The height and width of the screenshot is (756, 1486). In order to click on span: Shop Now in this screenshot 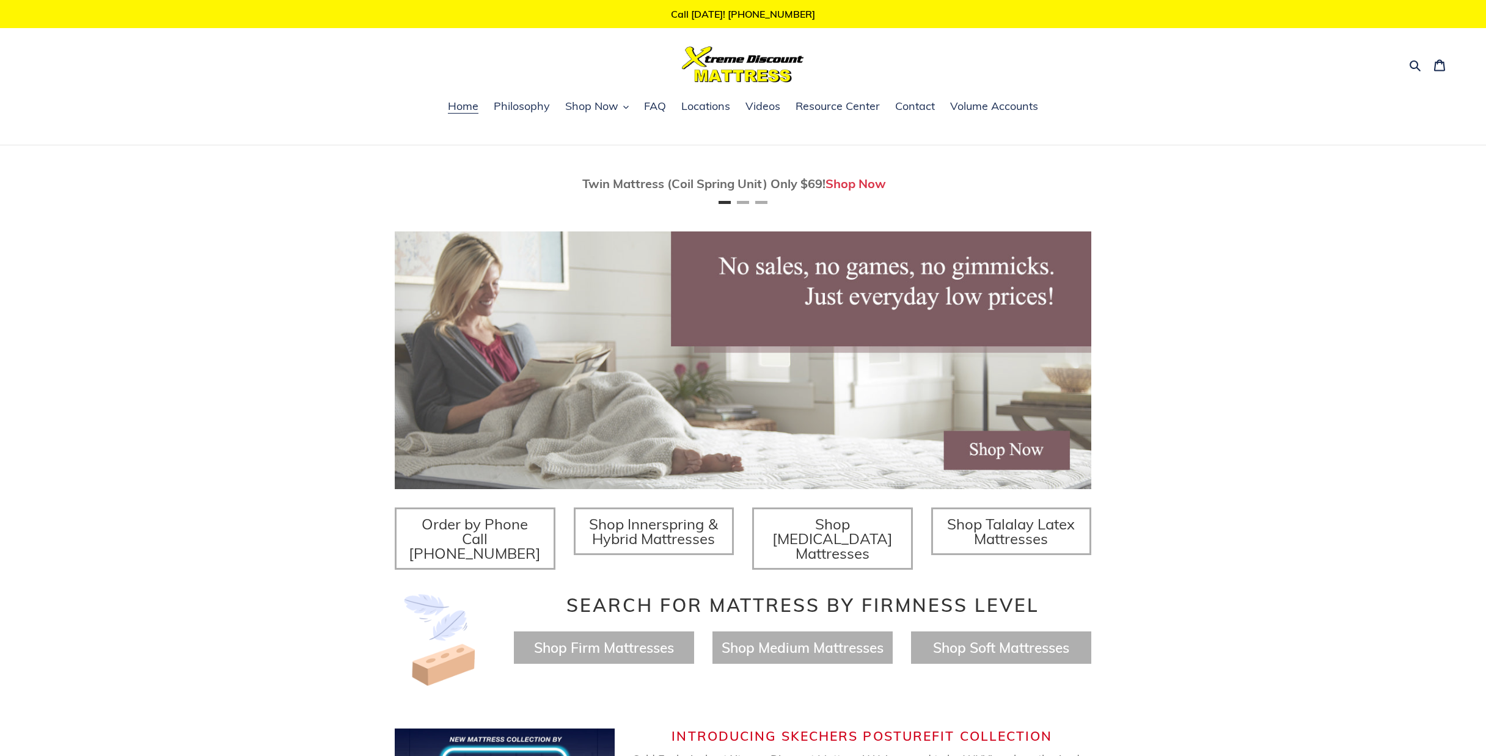, I will do `click(591, 106)`.